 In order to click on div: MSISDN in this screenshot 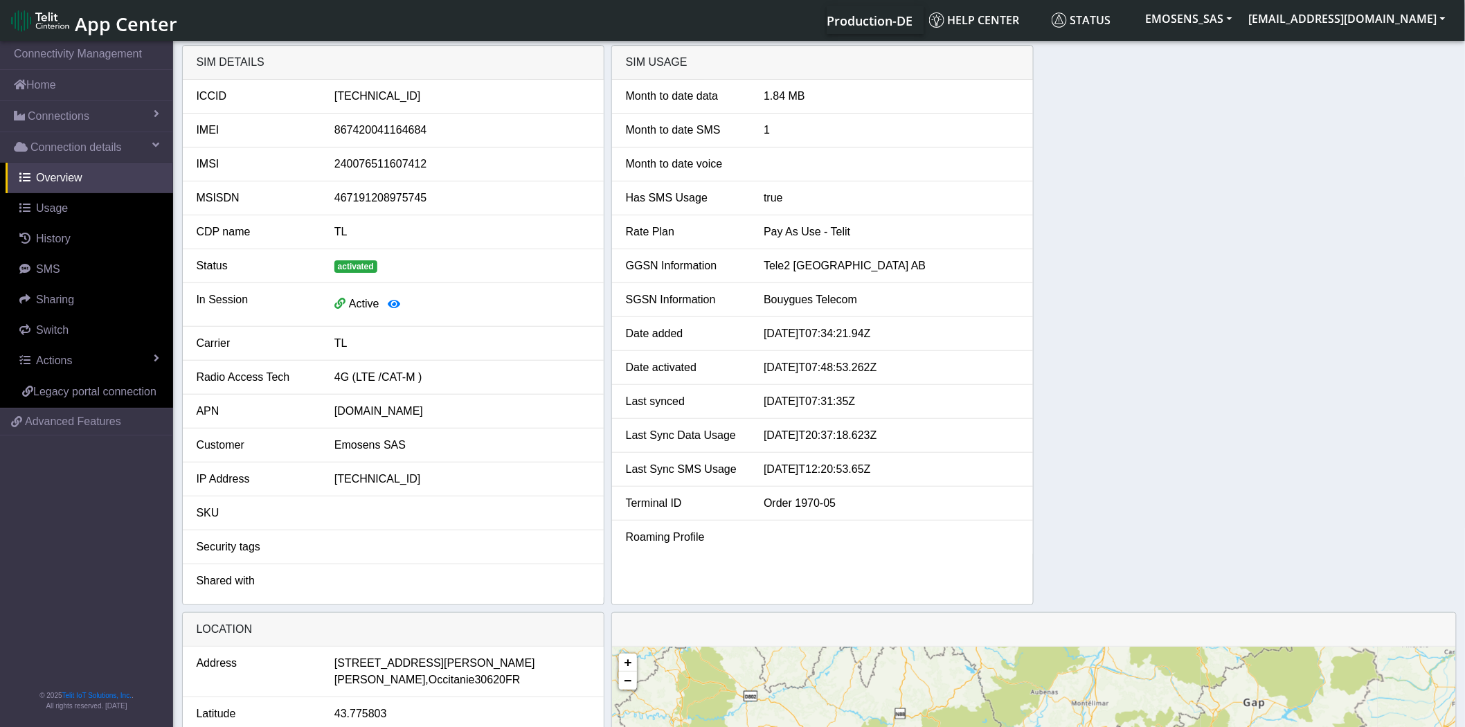, I will do `click(255, 198)`.